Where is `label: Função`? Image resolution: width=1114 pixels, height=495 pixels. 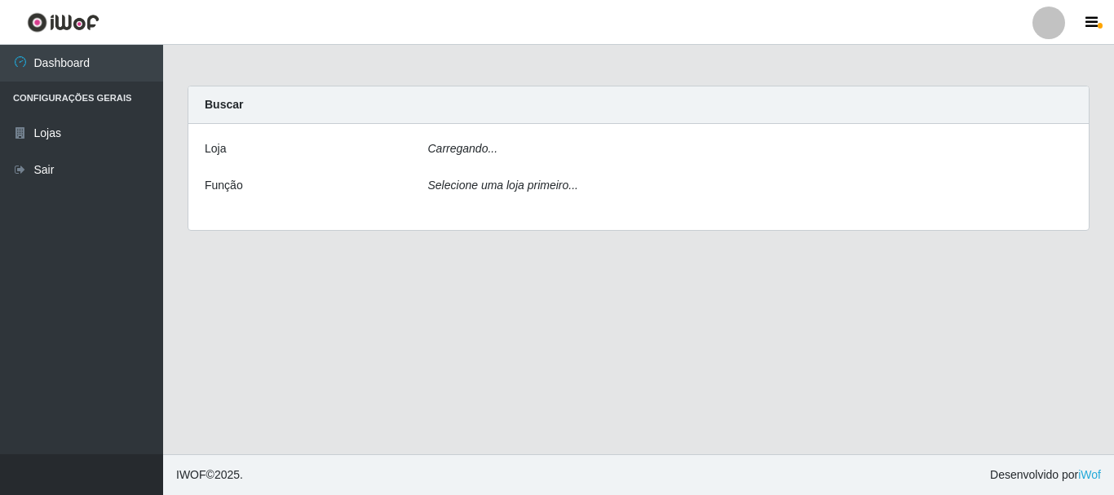 label: Função is located at coordinates (223, 185).